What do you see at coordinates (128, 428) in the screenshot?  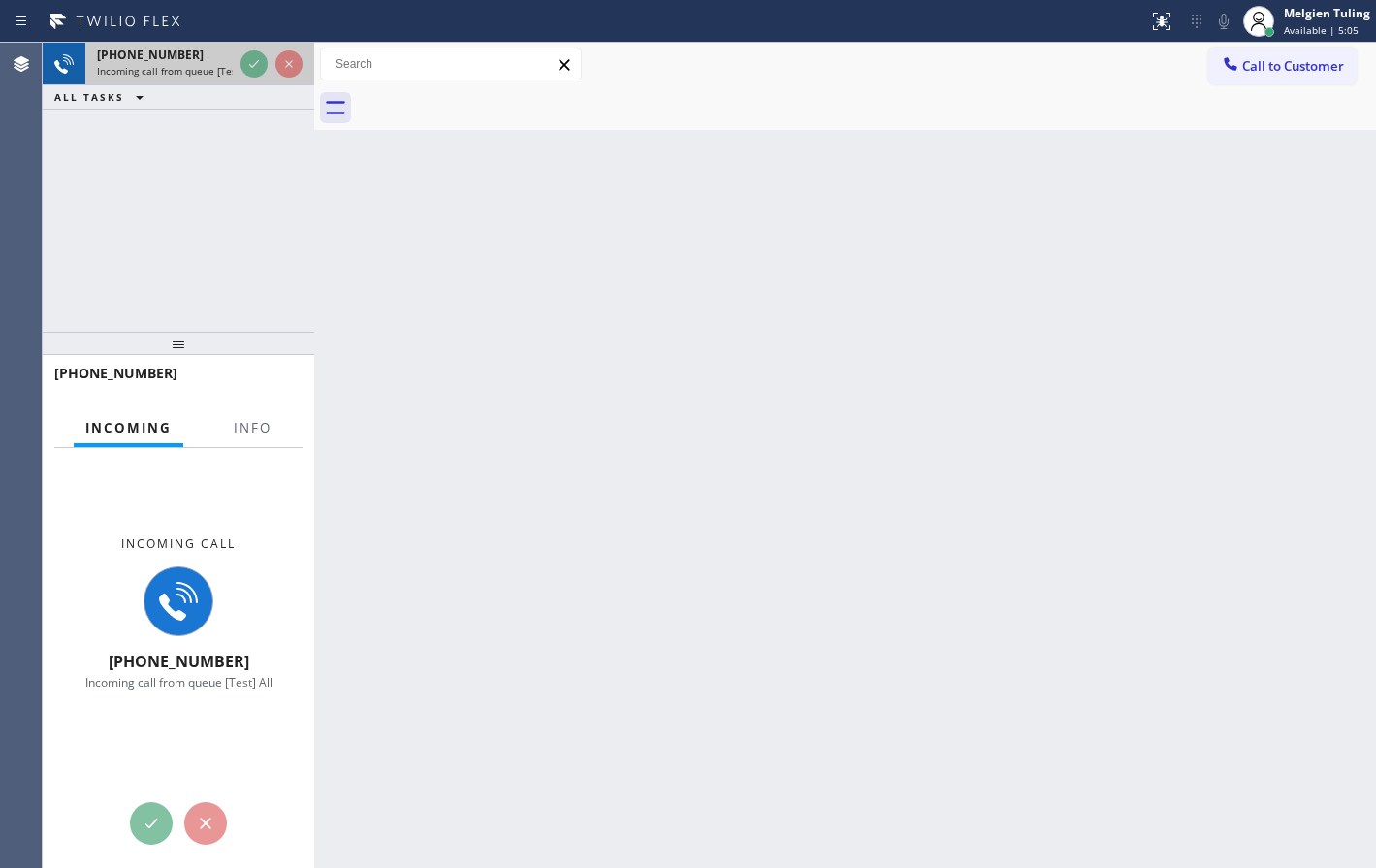 I see `span: Incoming` at bounding box center [128, 428].